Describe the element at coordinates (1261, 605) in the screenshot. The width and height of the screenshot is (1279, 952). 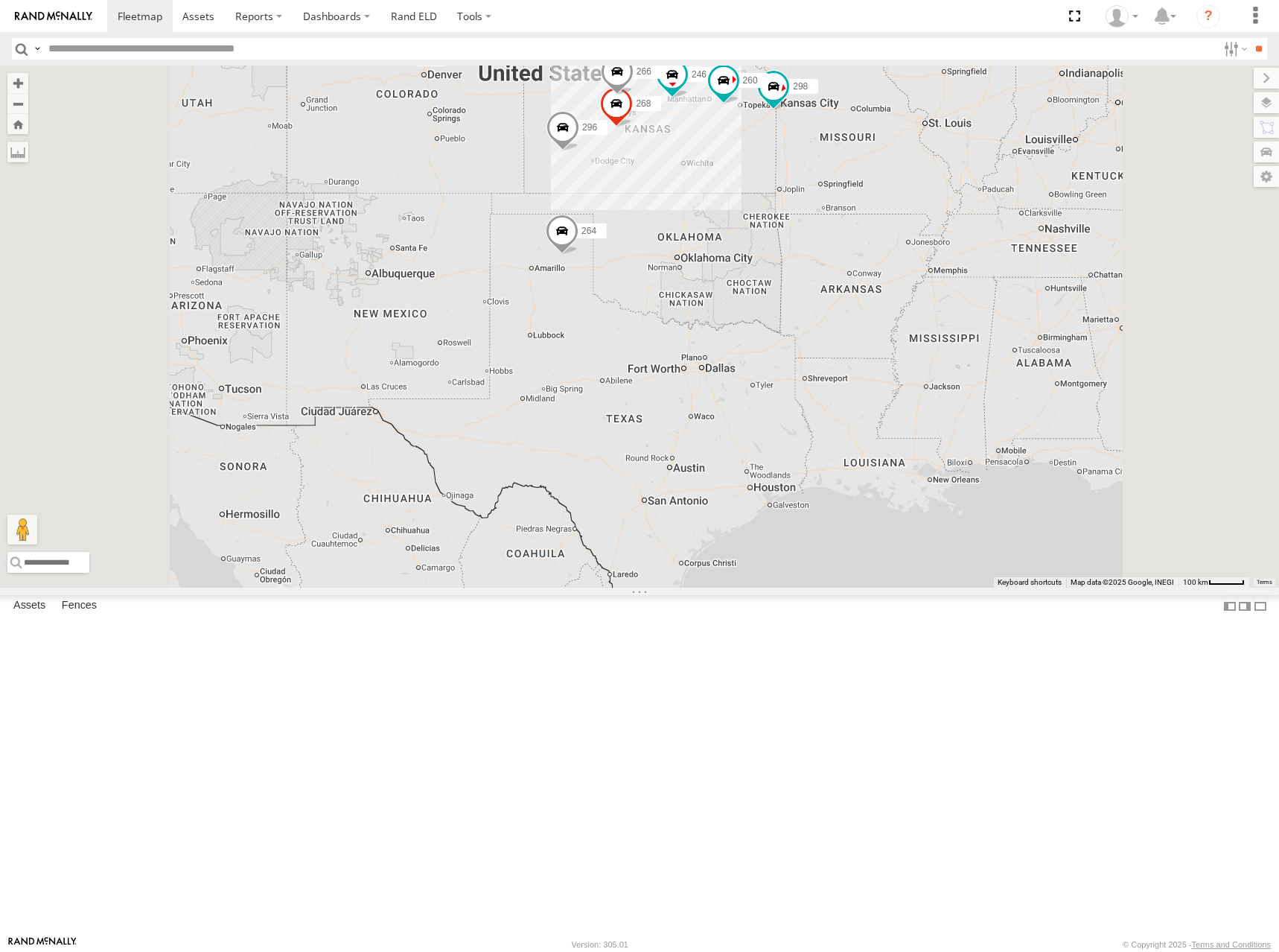
I see `label: Hide Summary Table` at that location.